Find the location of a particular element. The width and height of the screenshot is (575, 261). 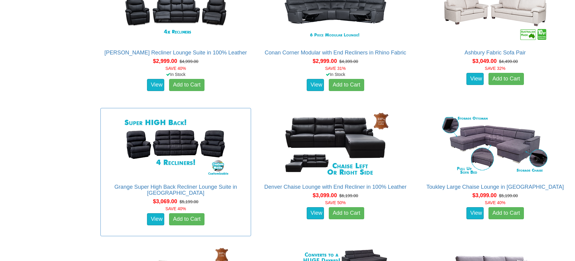

font: SAVE 50% is located at coordinates (335, 203).